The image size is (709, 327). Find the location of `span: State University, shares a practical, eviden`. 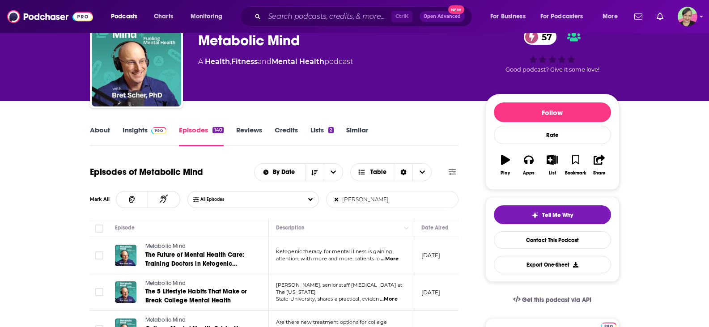

span: State University, shares a practical, eviden is located at coordinates (328, 299).